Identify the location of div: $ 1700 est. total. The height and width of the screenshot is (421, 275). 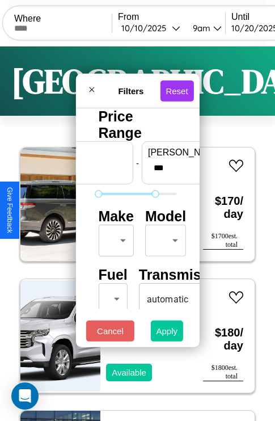
(223, 240).